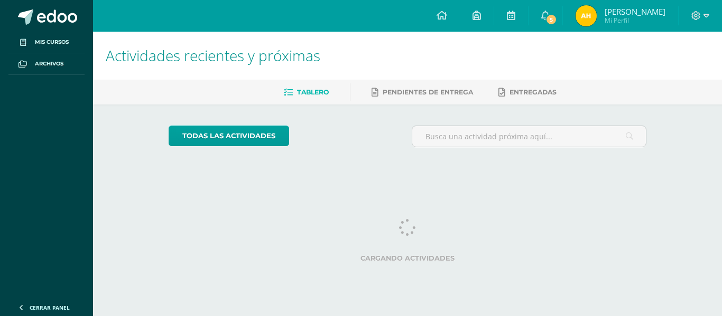  Describe the element at coordinates (551, 20) in the screenshot. I see `span: 5` at that location.